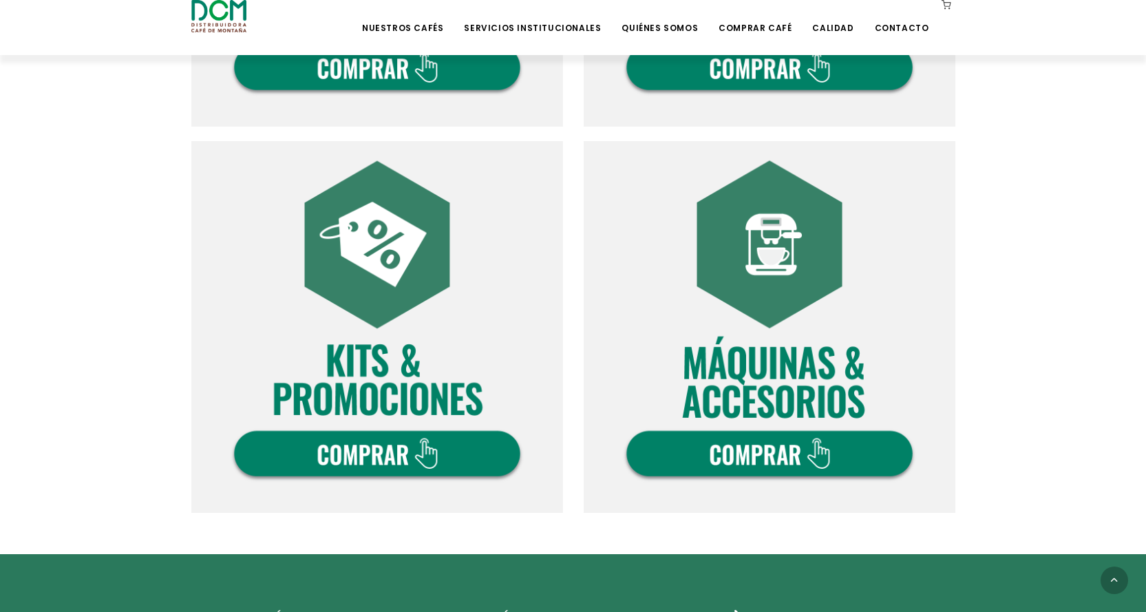 This screenshot has height=612, width=1146. I want to click on img: DCM-WEB-BOT-COMPRA-V2024-03.png, so click(377, 327).